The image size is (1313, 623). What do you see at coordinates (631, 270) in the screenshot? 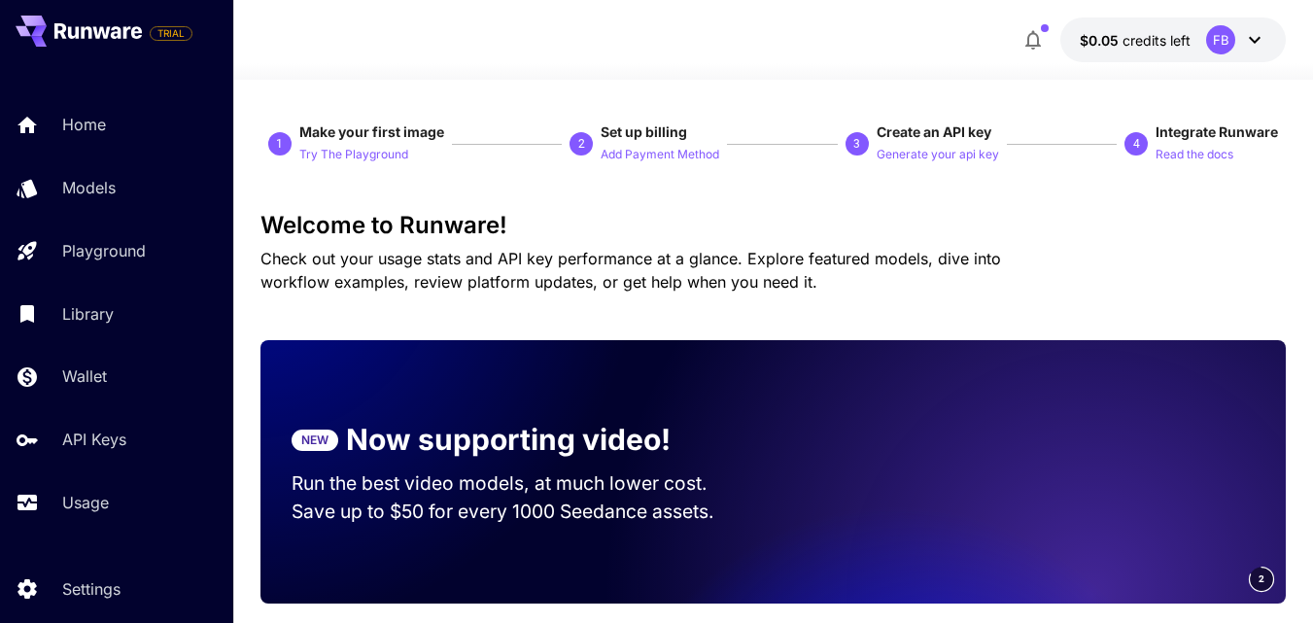
I see `span: Check out your usage stats and API key performance at a glance. Explore featured models, dive int...` at bounding box center [631, 270].